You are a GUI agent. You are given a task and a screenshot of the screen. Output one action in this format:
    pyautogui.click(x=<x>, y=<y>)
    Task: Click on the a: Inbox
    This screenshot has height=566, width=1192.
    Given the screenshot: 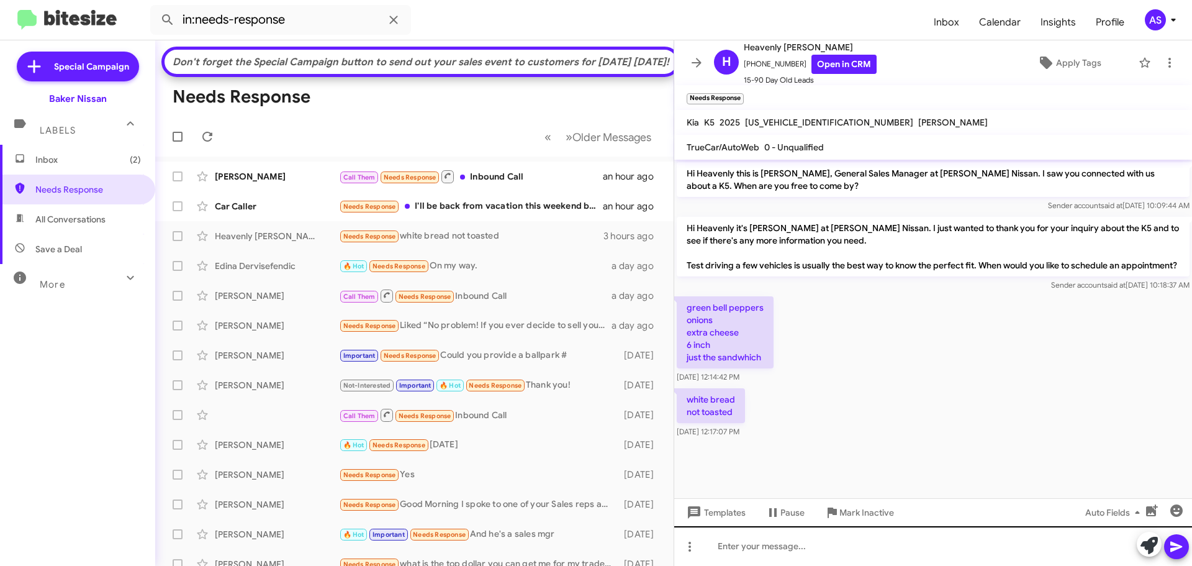 What is the action you would take?
    pyautogui.click(x=946, y=22)
    